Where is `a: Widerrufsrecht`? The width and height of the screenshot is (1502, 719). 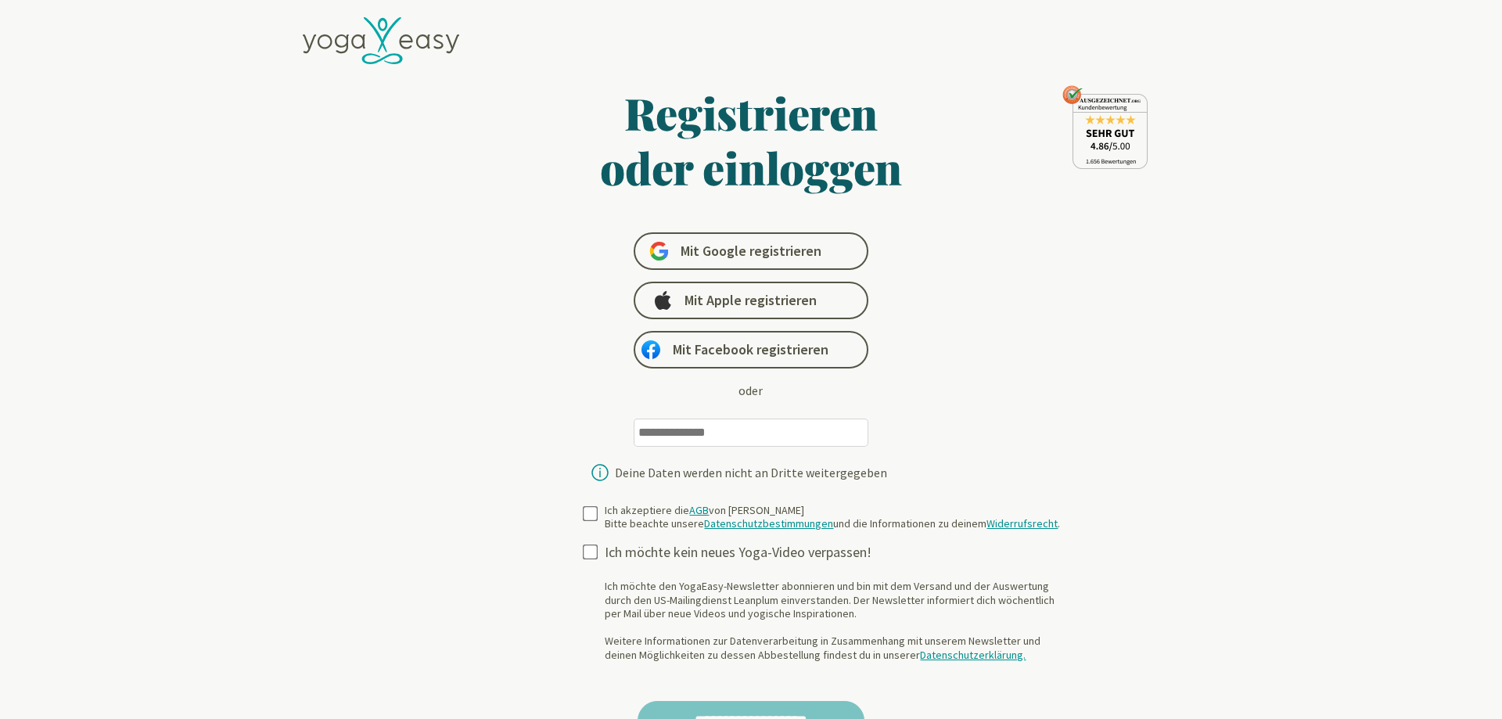 a: Widerrufsrecht is located at coordinates (1021, 523).